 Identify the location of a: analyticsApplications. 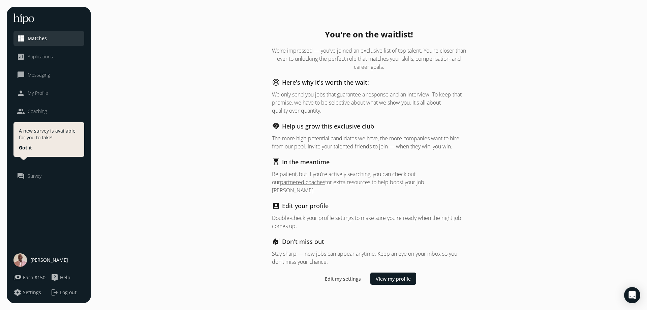
(49, 57).